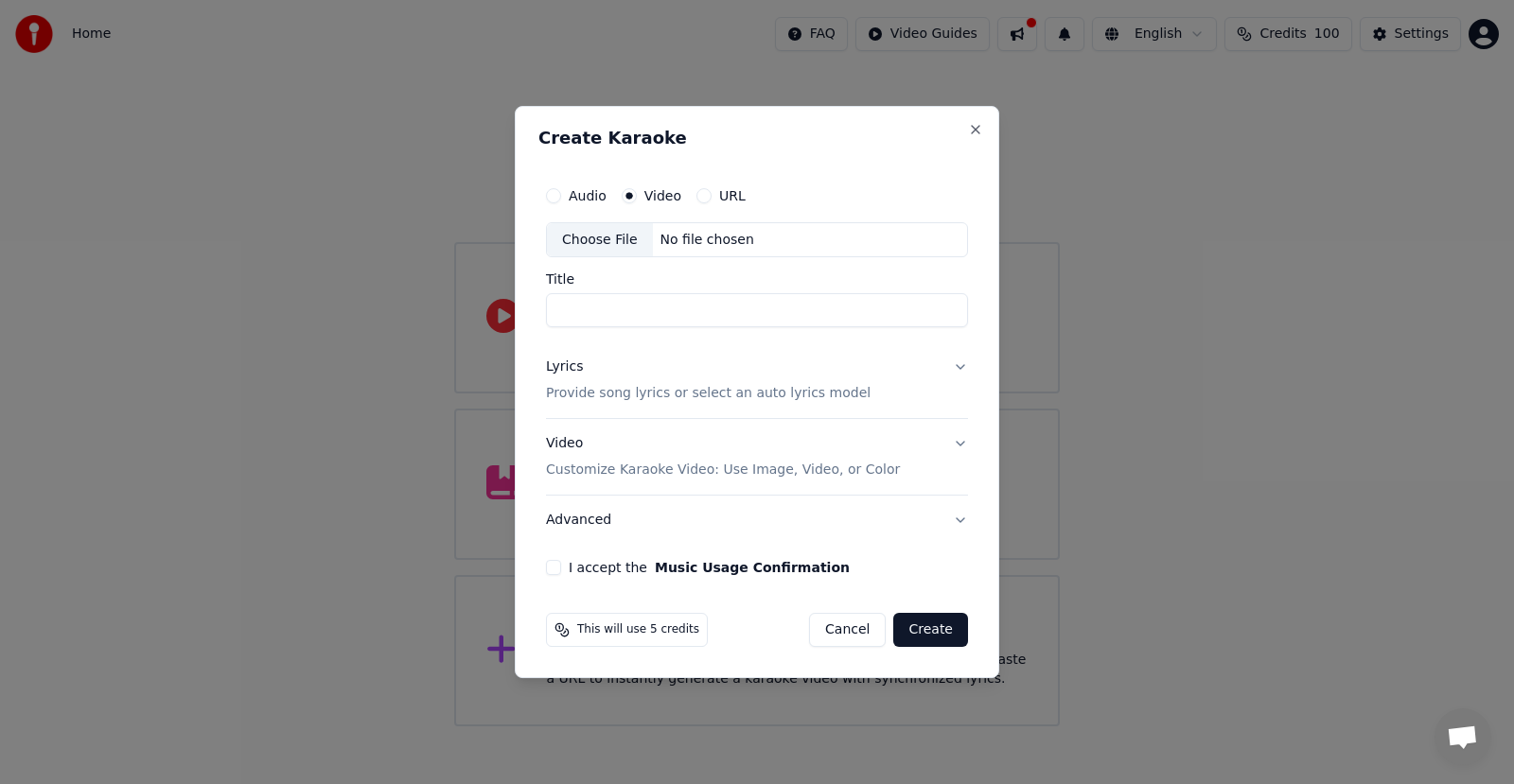 This screenshot has width=1514, height=784. What do you see at coordinates (757, 138) in the screenshot?
I see `h2: Create Karaoke` at bounding box center [757, 138].